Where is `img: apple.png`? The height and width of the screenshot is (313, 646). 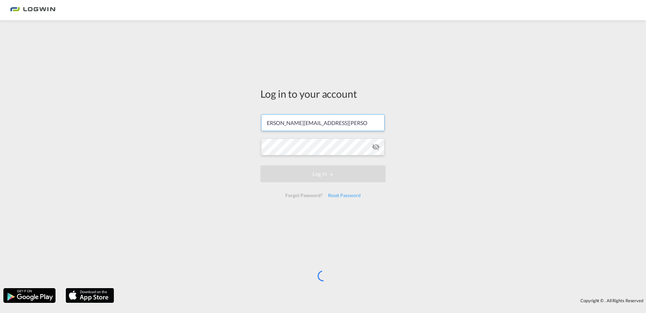
img: apple.png is located at coordinates (90, 295).